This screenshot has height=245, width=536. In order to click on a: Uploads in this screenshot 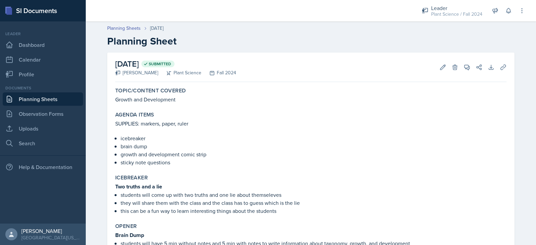, I will do `click(43, 129)`.